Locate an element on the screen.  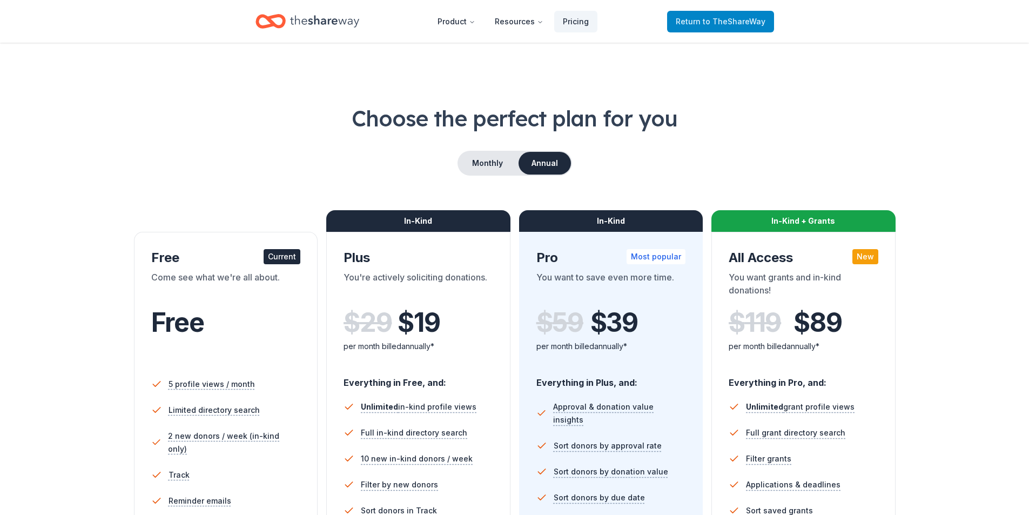
span: Free is located at coordinates (178, 322).